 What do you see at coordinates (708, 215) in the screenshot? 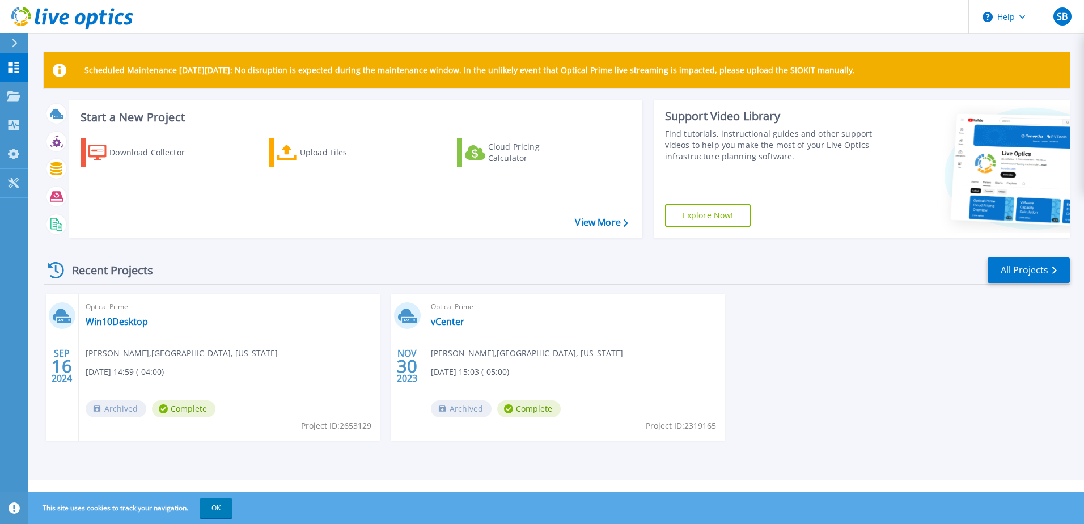
I see `a: Explore Now!` at bounding box center [708, 215].